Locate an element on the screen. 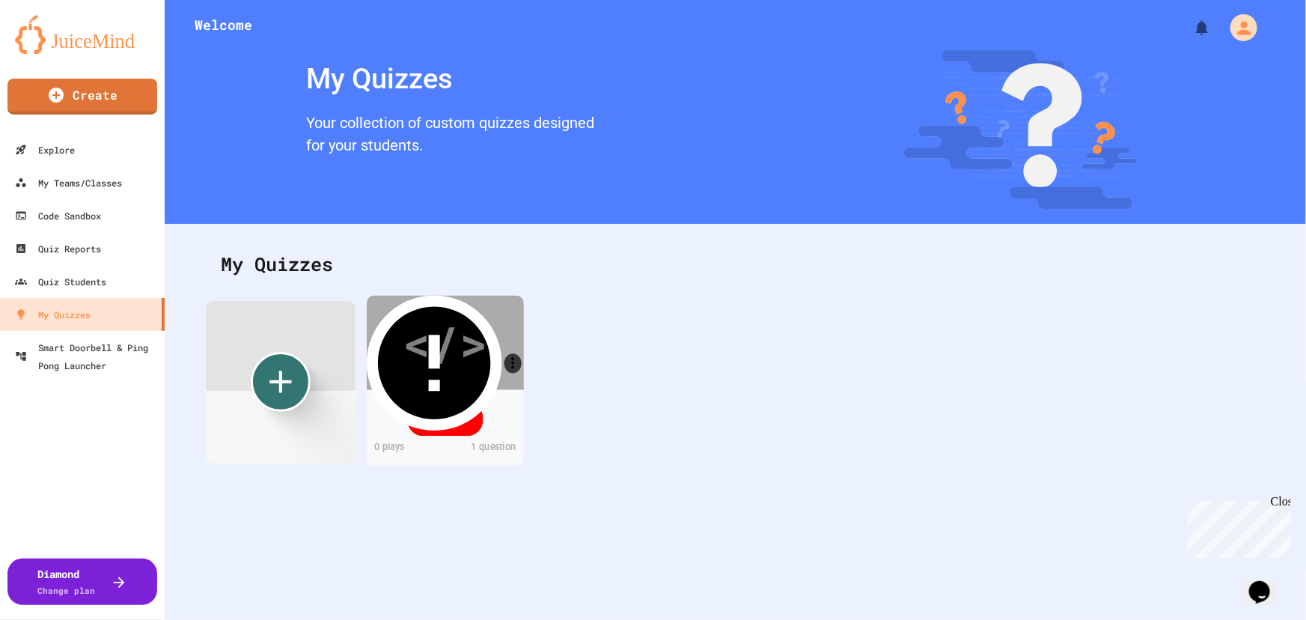  a: Create is located at coordinates (82, 97).